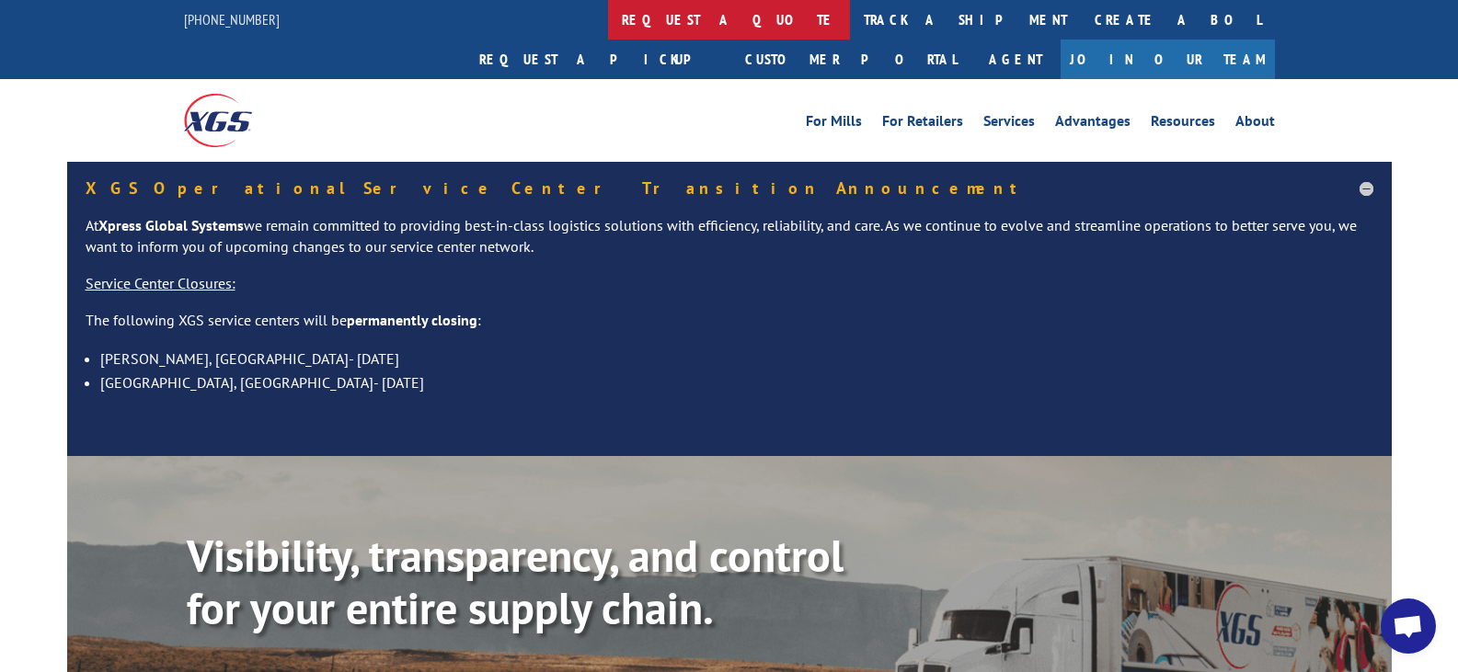 The width and height of the screenshot is (1458, 672). Describe the element at coordinates (1255, 124) in the screenshot. I see `a: About` at that location.